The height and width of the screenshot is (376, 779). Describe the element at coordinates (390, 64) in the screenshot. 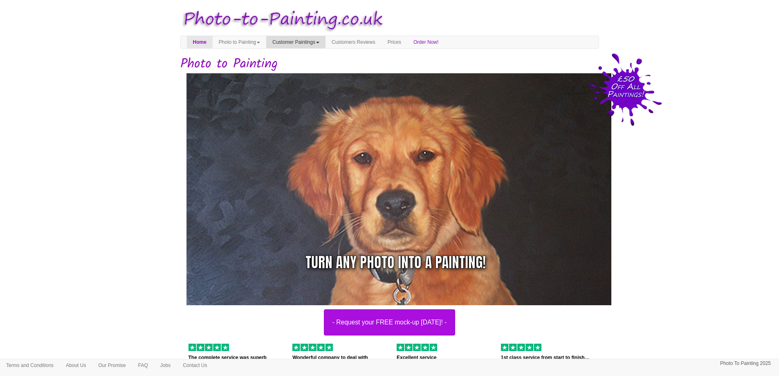

I see `h1: Photo to Painting` at that location.